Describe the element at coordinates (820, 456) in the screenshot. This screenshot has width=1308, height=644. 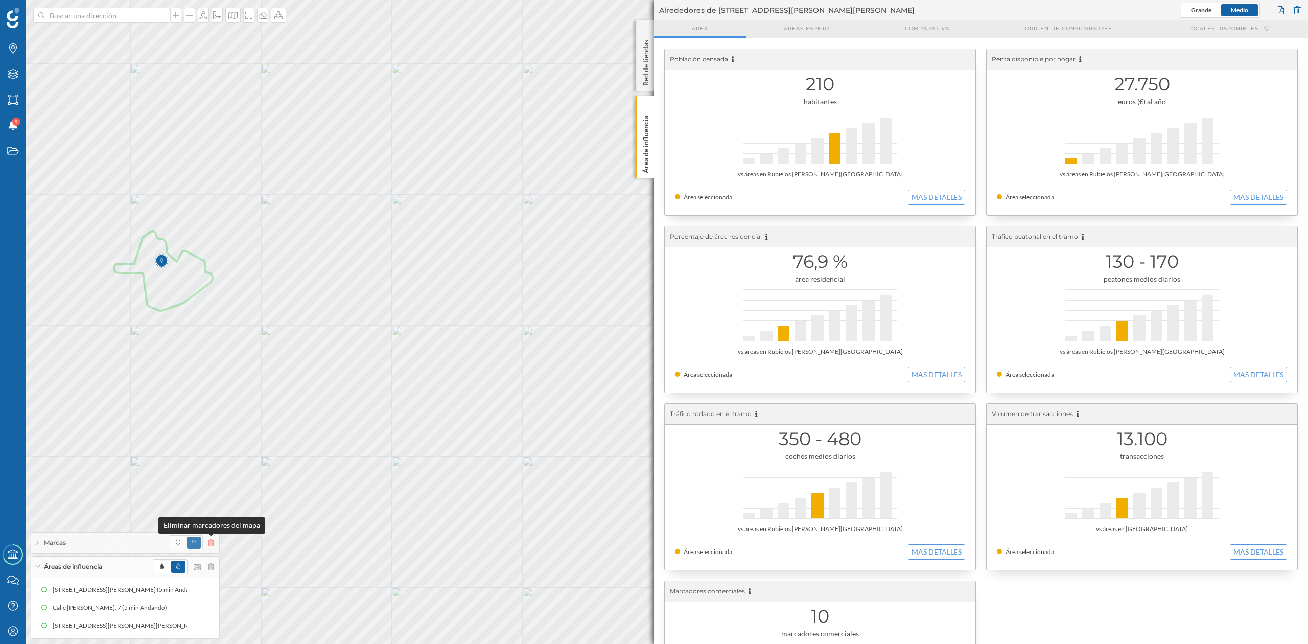
I see `div: coches medios diarios` at that location.